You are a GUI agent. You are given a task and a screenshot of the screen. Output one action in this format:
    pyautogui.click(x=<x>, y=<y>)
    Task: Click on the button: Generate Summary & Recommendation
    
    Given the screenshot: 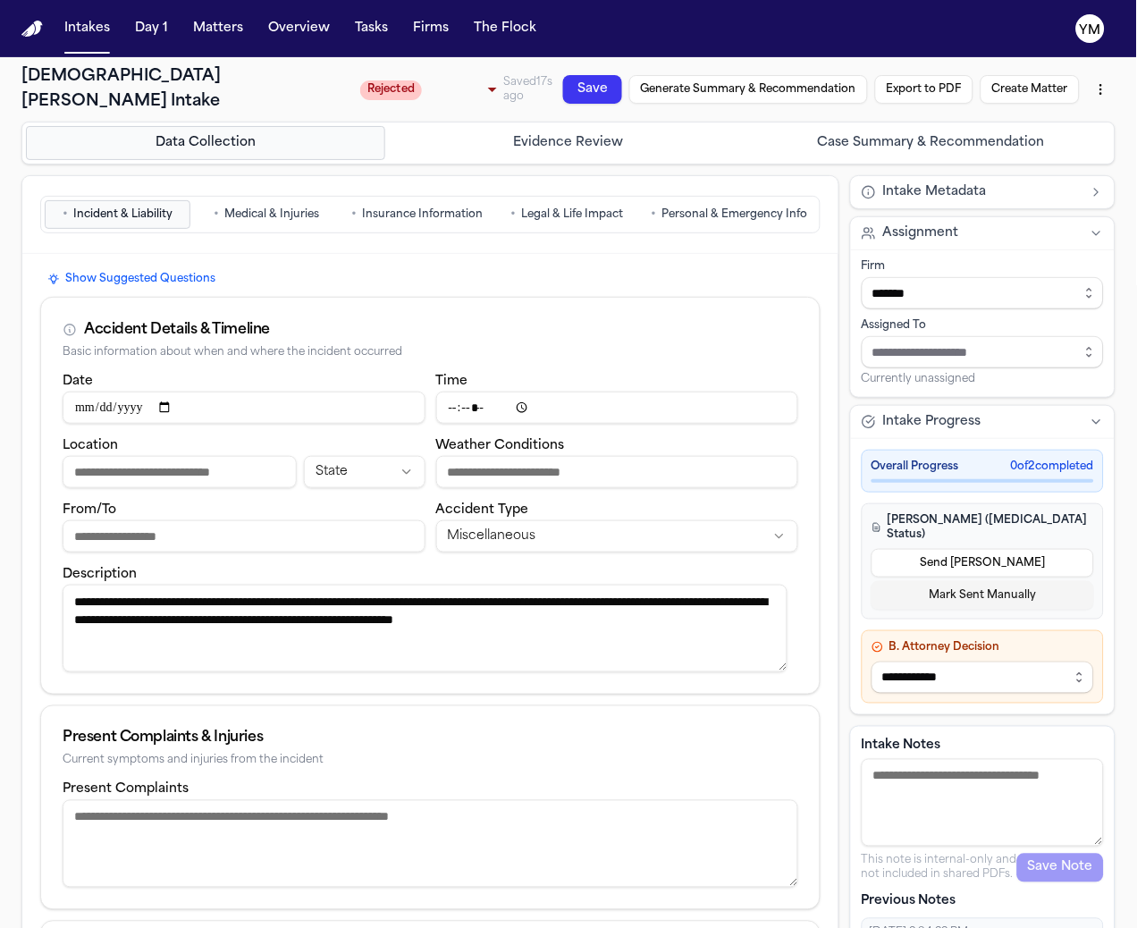 What is the action you would take?
    pyautogui.click(x=748, y=89)
    